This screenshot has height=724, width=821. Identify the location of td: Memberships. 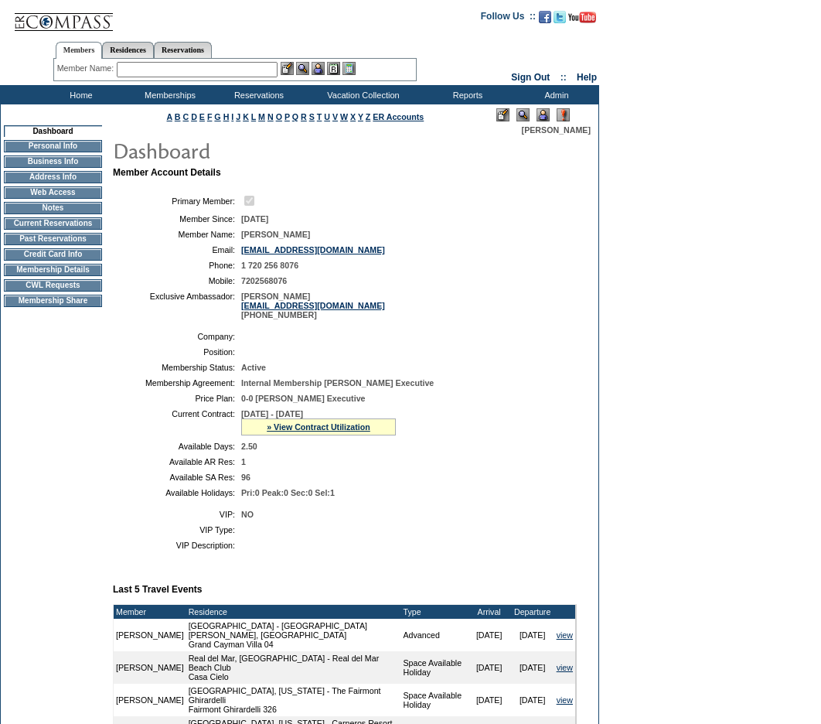
(168, 94).